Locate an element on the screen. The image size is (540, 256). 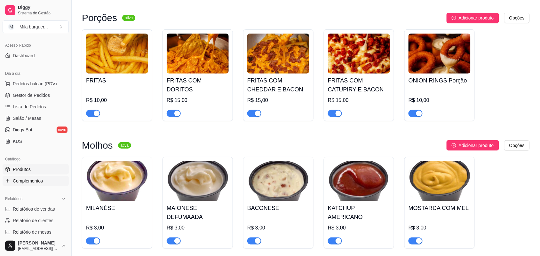
h4: BACONESE is located at coordinates (278, 208).